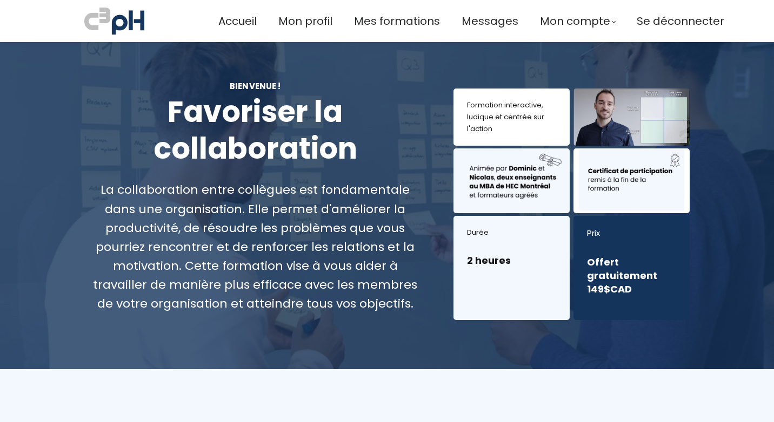 The width and height of the screenshot is (774, 422). What do you see at coordinates (237, 21) in the screenshot?
I see `span: Accueil` at bounding box center [237, 21].